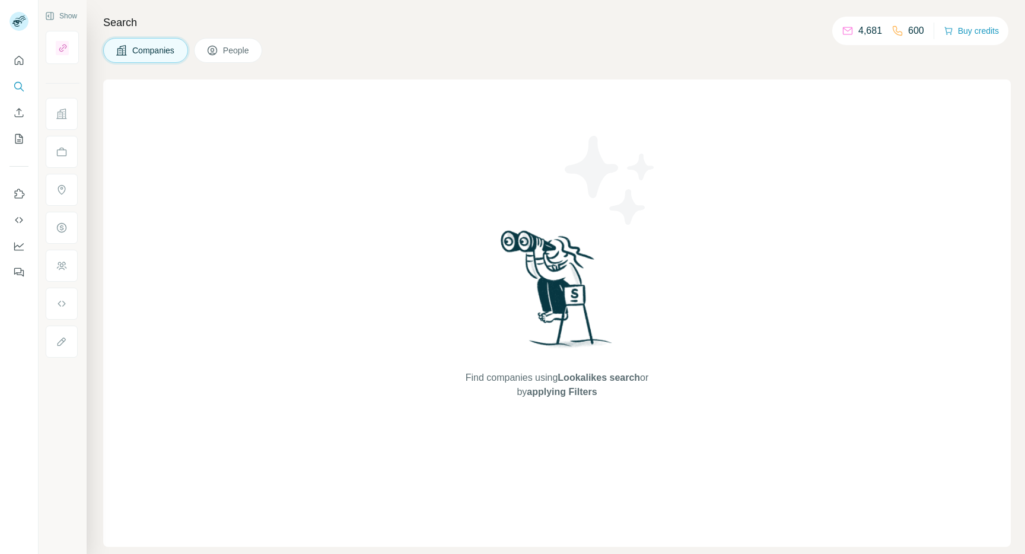 Image resolution: width=1025 pixels, height=554 pixels. Describe the element at coordinates (557, 23) in the screenshot. I see `h4: Search` at that location.